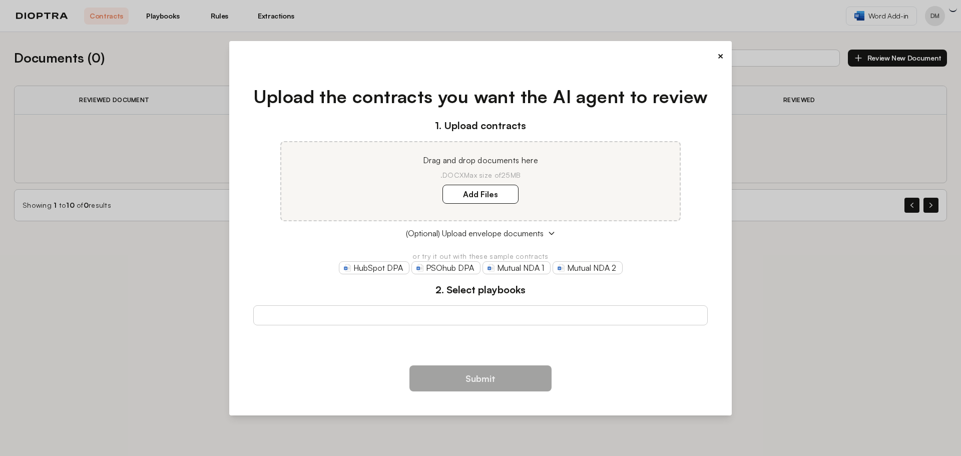 This screenshot has width=961, height=456. Describe the element at coordinates (480, 378) in the screenshot. I see `button: Submit` at that location.